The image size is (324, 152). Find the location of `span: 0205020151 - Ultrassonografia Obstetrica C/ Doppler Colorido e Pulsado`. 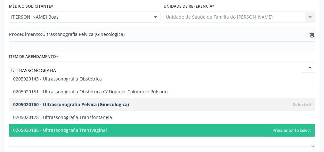

span: 0205020151 - Ultrassonografia Obstetrica C/ Doppler Colorido e Pulsado is located at coordinates (90, 91).